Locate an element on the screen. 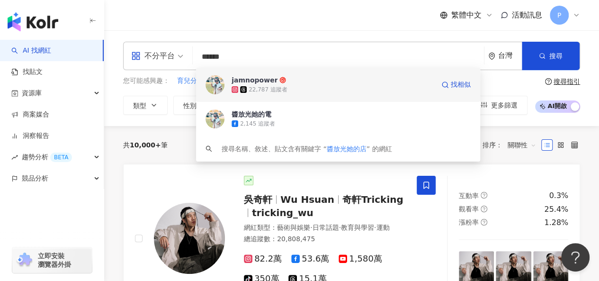 This screenshot has width=599, height=281. span: 性別 is located at coordinates (190, 106).